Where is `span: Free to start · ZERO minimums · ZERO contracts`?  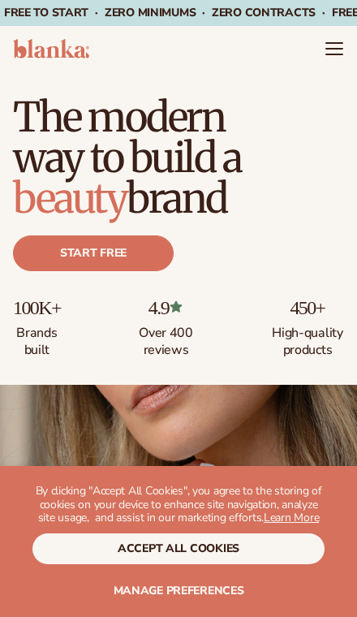
span: Free to start · ZERO minimums · ZERO contracts is located at coordinates (168, 12).